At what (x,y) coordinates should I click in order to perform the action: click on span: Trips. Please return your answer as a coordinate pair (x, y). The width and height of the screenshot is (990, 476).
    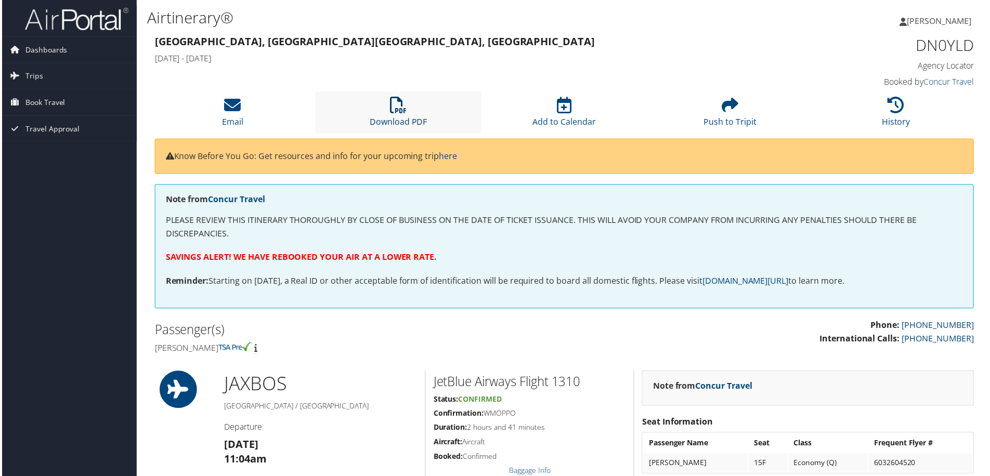
    Looking at the image, I should click on (32, 76).